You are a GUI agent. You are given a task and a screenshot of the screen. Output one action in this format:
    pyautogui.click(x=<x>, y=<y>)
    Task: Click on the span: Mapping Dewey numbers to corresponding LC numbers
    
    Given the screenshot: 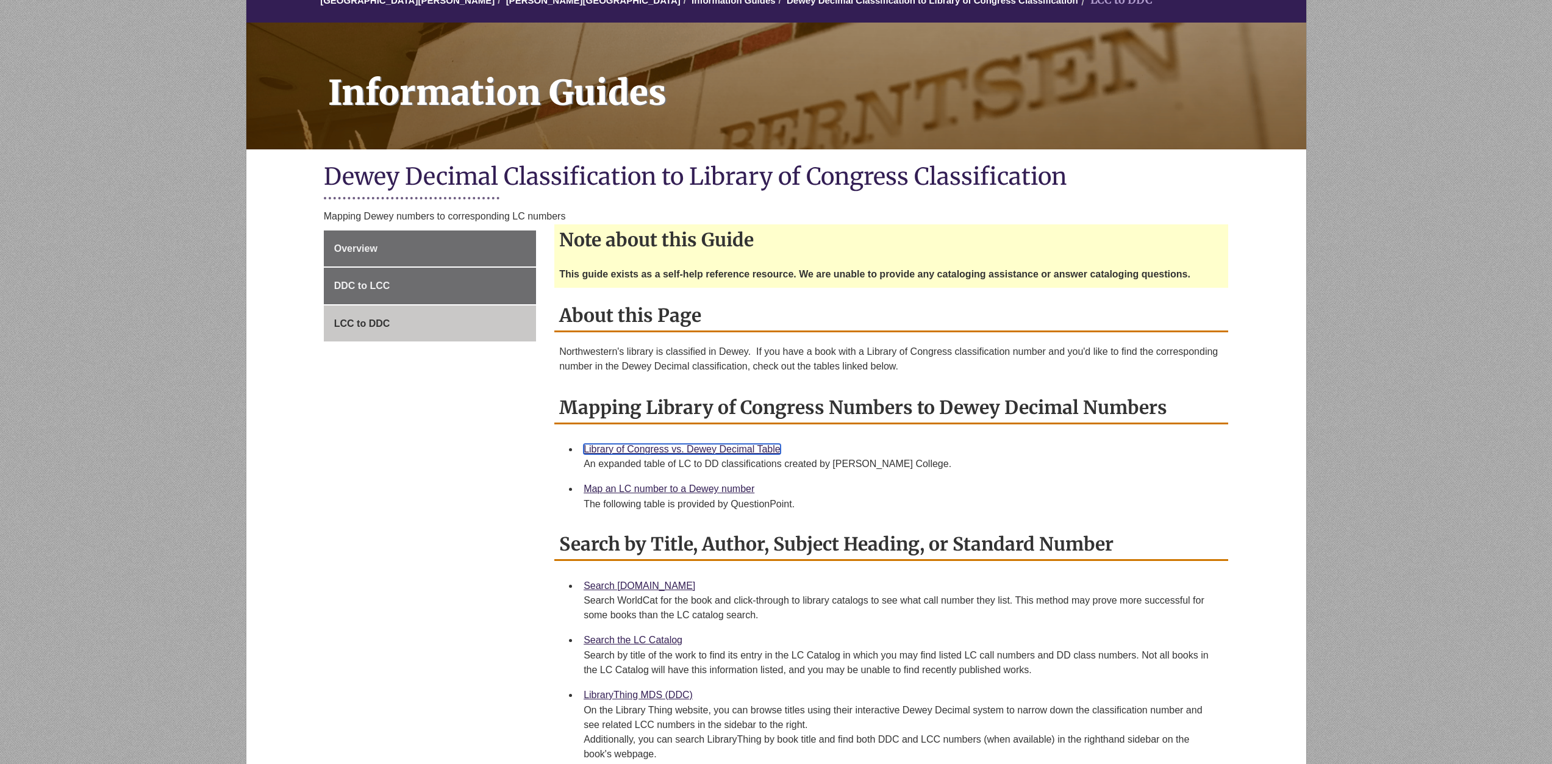 What is the action you would take?
    pyautogui.click(x=444, y=216)
    